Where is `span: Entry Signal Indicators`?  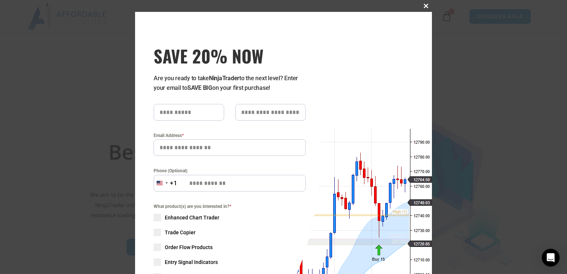 span: Entry Signal Indicators is located at coordinates (191, 262).